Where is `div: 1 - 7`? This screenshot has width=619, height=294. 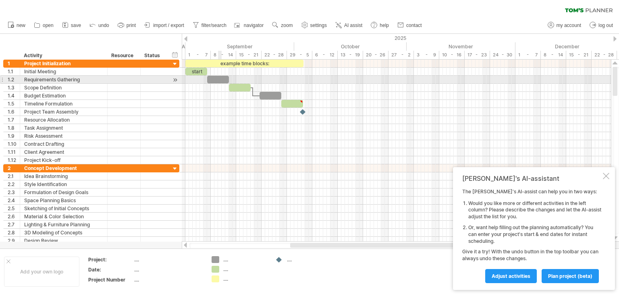
div: 1 - 7 is located at coordinates (528, 55).